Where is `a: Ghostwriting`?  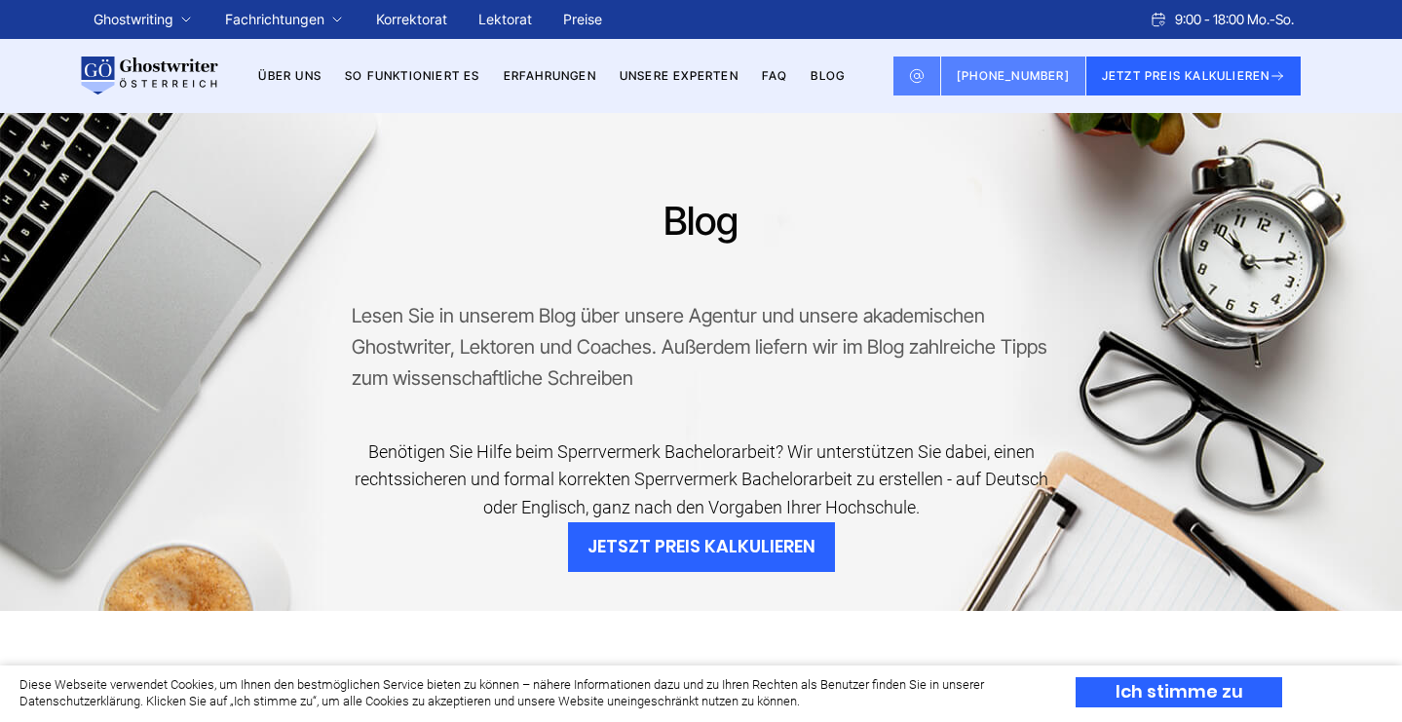 a: Ghostwriting is located at coordinates (133, 19).